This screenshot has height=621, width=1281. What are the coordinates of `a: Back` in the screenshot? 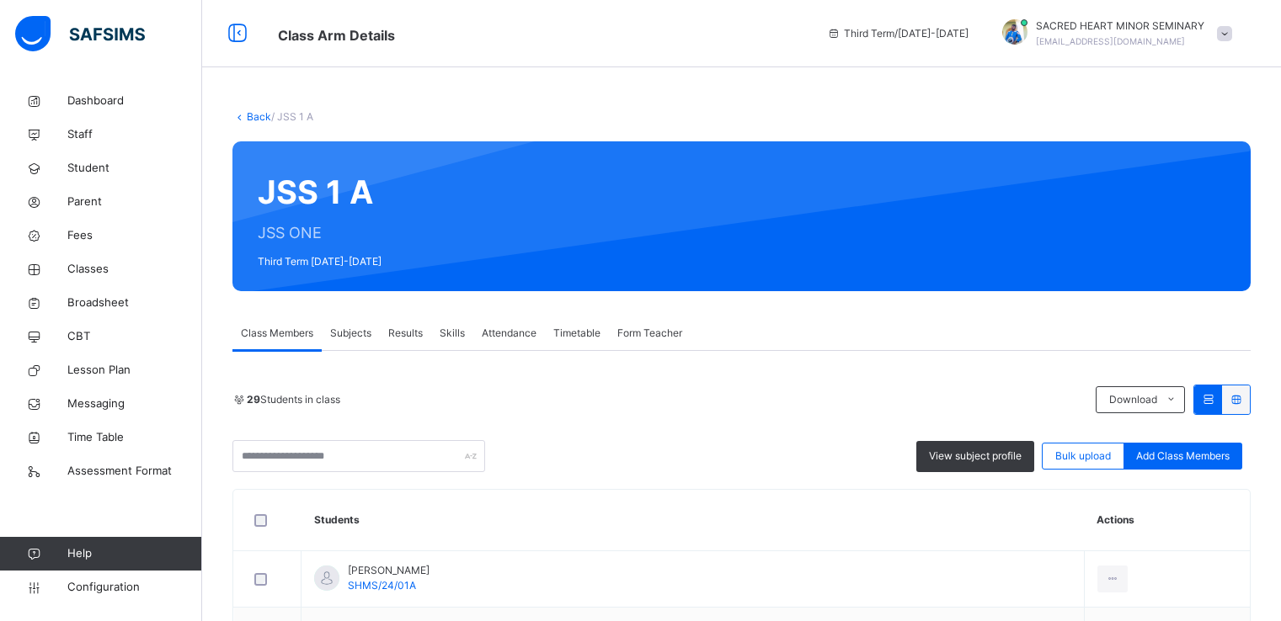 It's located at (259, 116).